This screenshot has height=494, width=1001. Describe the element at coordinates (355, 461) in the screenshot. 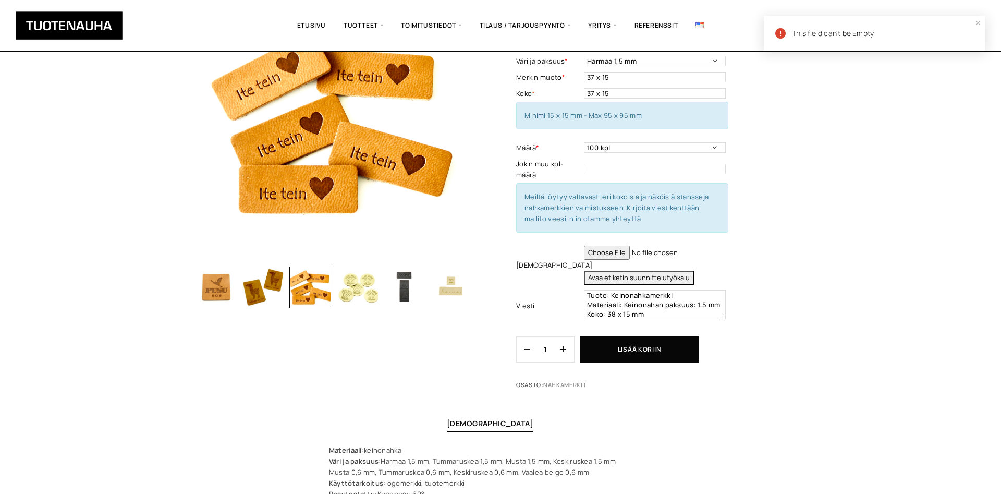

I see `b: Väri ja paksuus:` at that location.